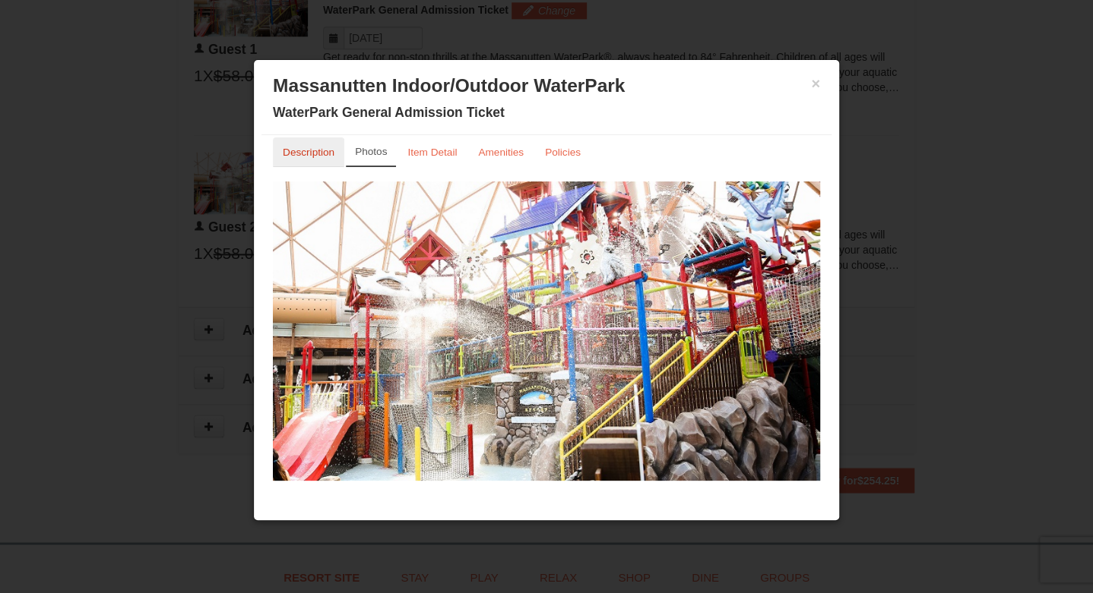  I want to click on small: Amenities, so click(501, 152).